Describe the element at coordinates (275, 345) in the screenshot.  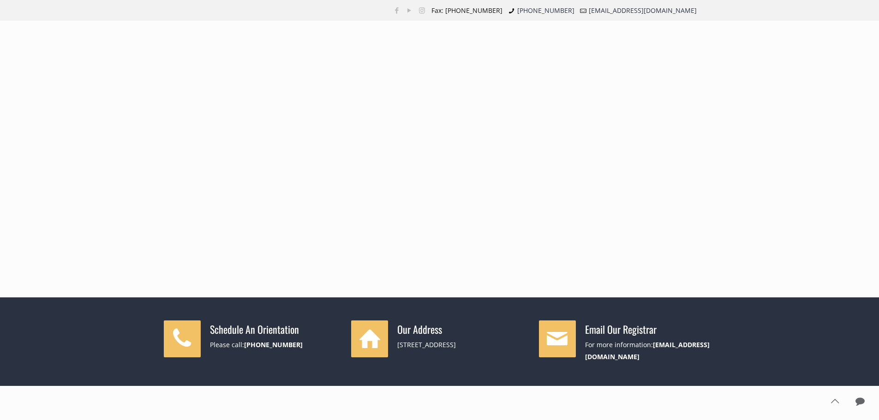
I see `div: Please call:` at that location.